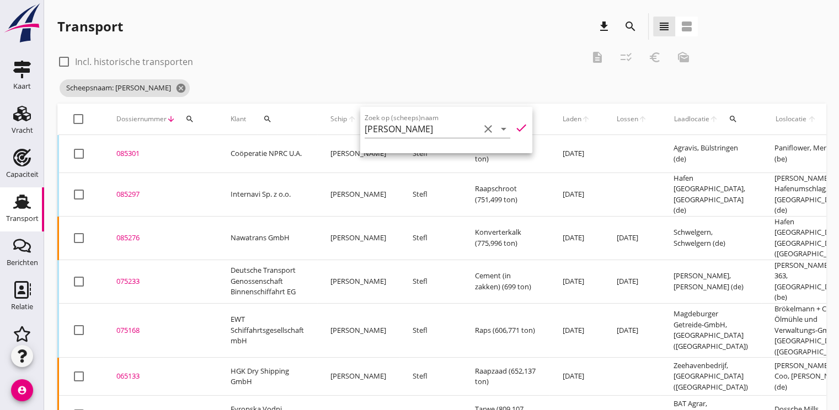 This screenshot has height=410, width=839. Describe the element at coordinates (267, 330) in the screenshot. I see `td: EWT Schiffahrtsgesellschaft mbH` at that location.